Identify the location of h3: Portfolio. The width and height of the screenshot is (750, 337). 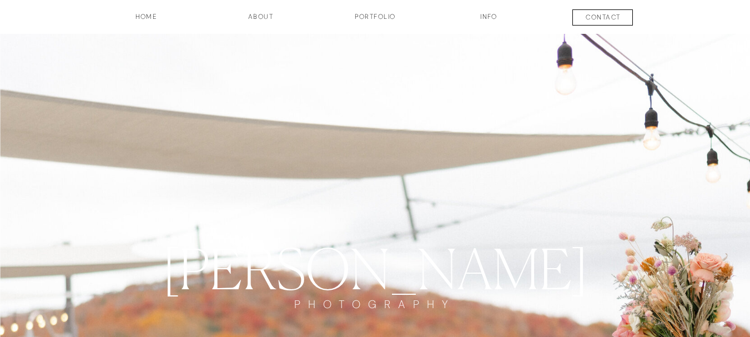
(375, 21).